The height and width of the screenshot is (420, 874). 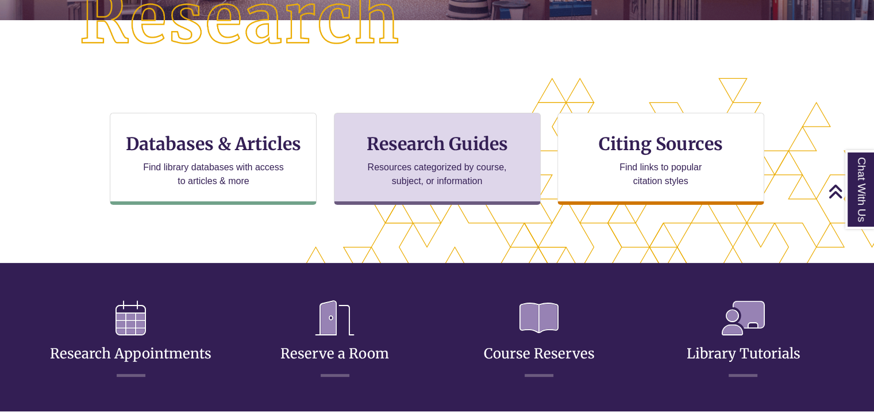 I want to click on h3: Databases & Articles, so click(x=213, y=144).